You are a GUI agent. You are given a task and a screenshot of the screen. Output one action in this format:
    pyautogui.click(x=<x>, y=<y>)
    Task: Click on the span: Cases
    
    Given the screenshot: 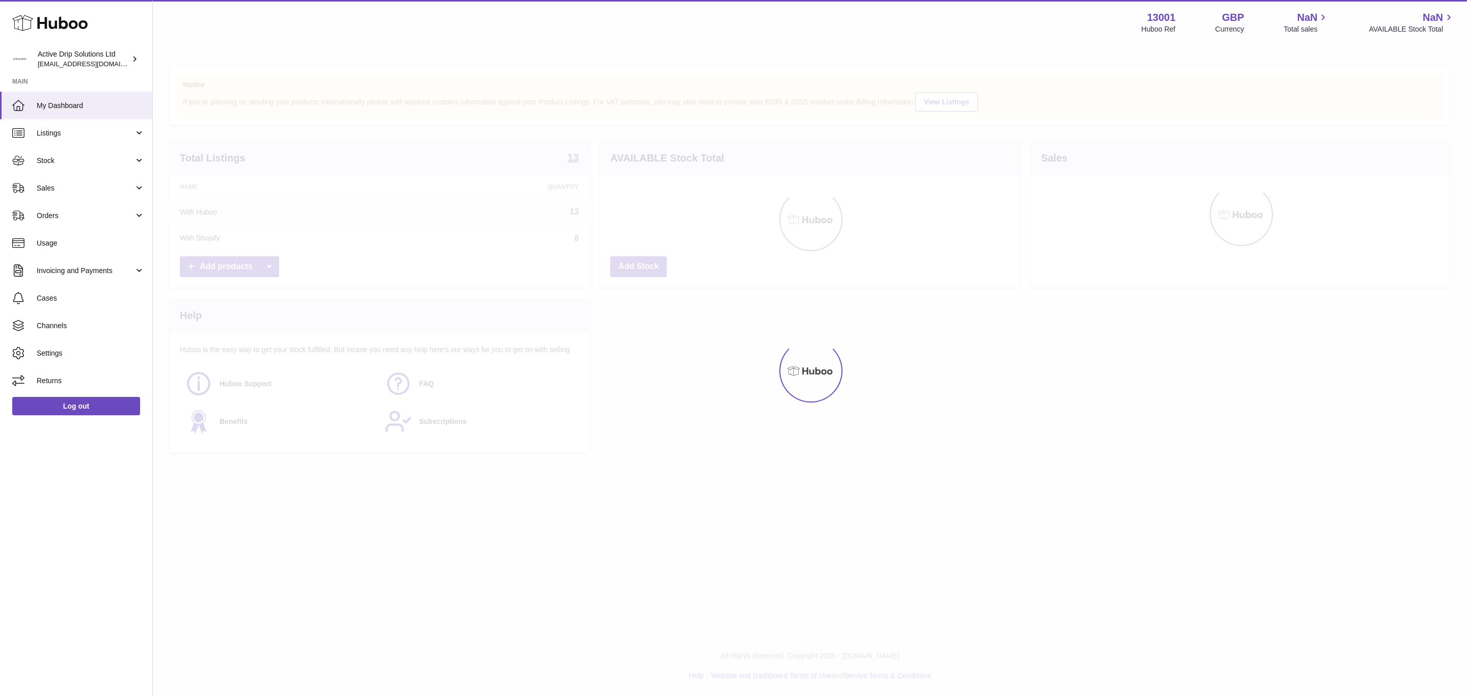 What is the action you would take?
    pyautogui.click(x=91, y=298)
    